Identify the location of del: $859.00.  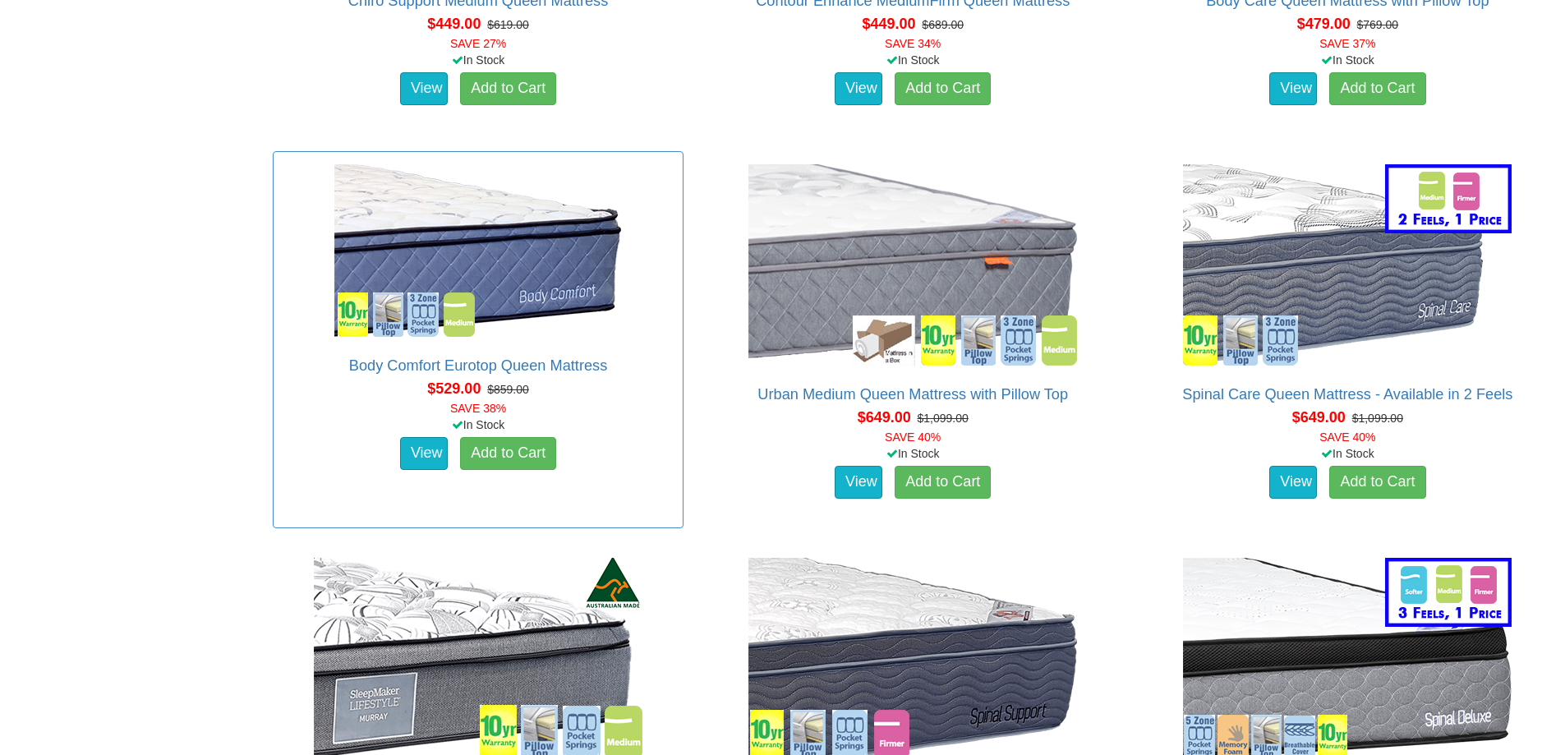
(508, 389).